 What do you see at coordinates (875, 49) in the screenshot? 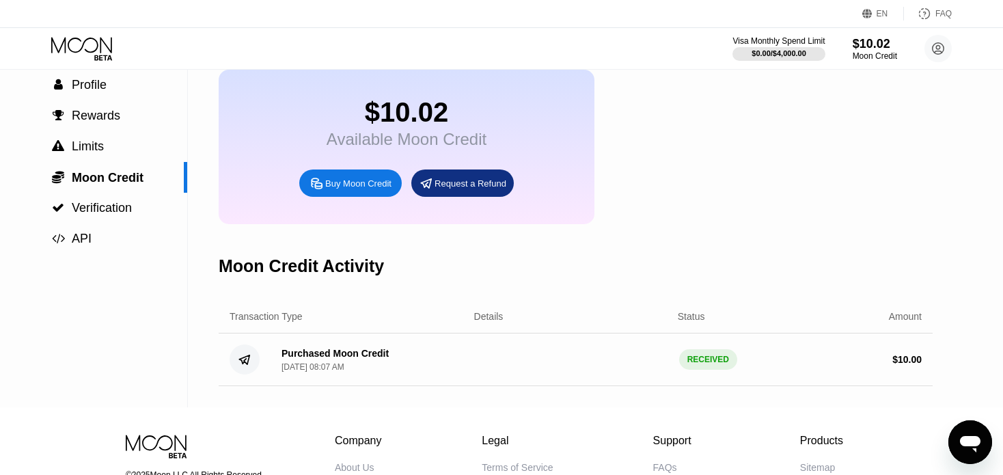
I see `div: $10.02Moon Credit` at bounding box center [875, 49].